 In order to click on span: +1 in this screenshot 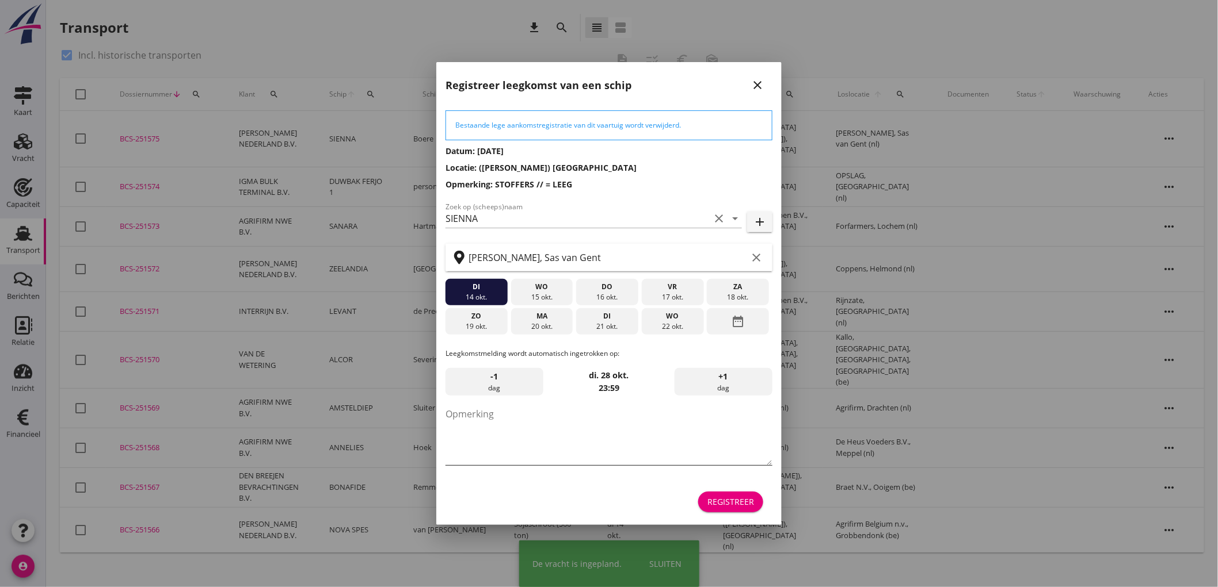, I will do `click(723, 377)`.